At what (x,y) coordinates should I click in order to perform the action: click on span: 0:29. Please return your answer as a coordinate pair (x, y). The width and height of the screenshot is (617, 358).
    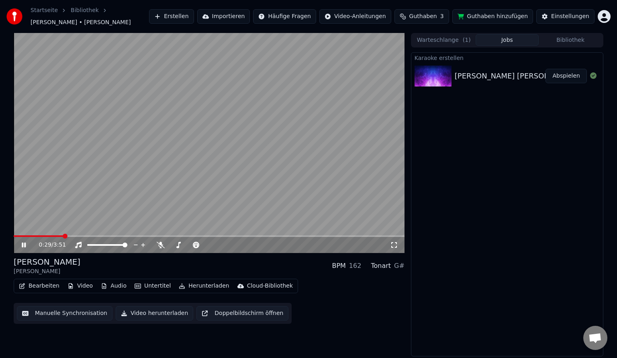
    Looking at the image, I should click on (45, 245).